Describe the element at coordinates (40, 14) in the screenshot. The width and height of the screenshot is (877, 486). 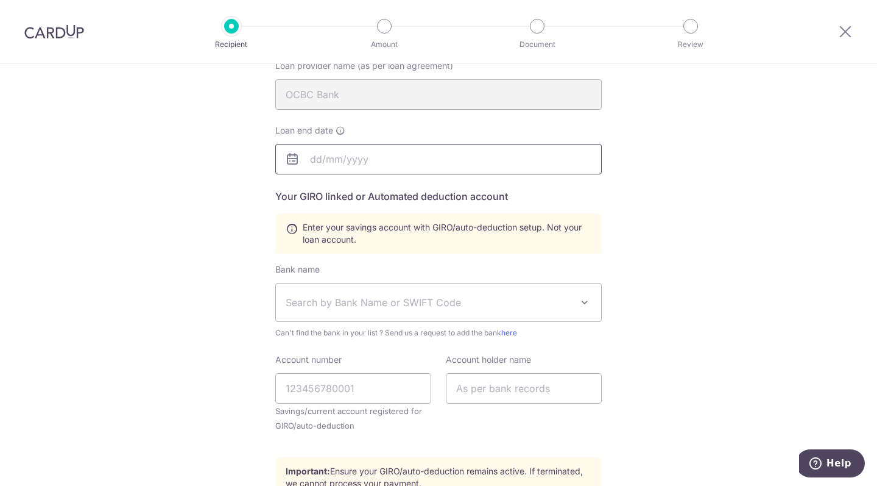
I see `span: Help` at that location.